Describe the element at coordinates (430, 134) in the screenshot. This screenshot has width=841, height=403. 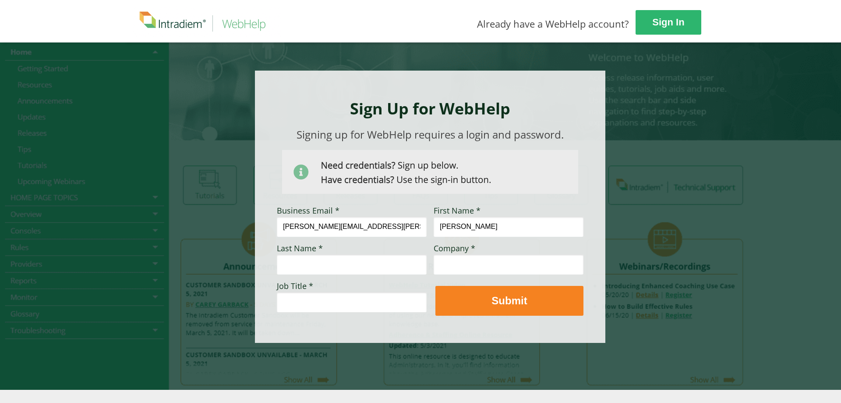
I see `span: Signing up for WebHelp requires a login and password.` at that location.